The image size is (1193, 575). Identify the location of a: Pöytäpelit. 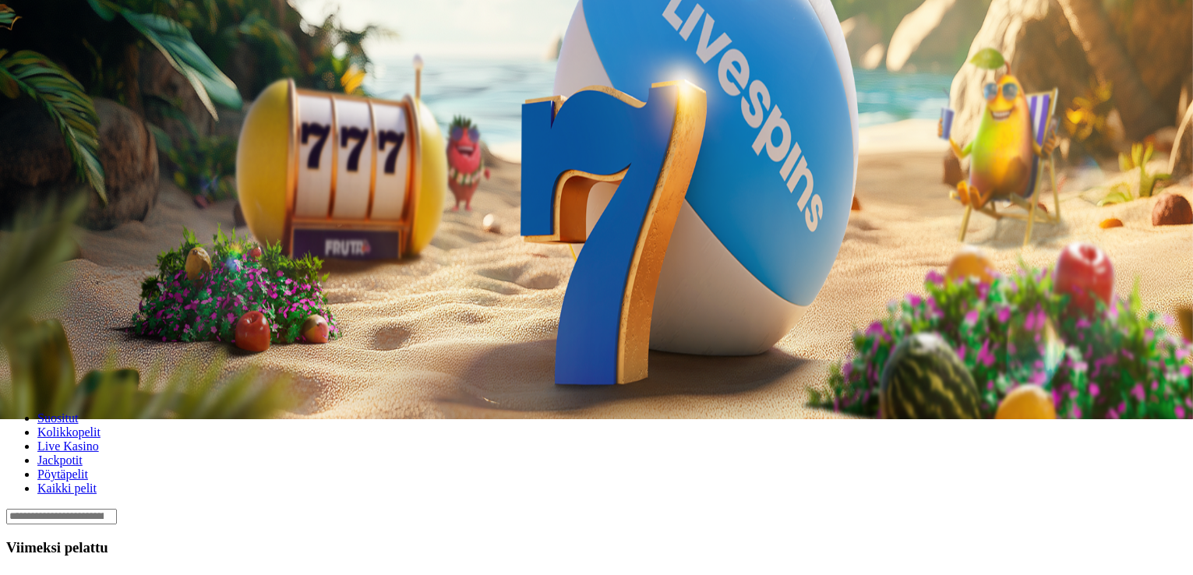
(62, 474).